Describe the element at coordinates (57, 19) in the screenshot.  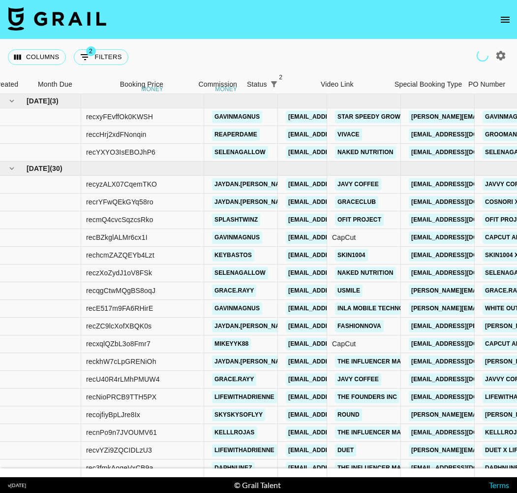
I see `img: Grail Talent` at that location.